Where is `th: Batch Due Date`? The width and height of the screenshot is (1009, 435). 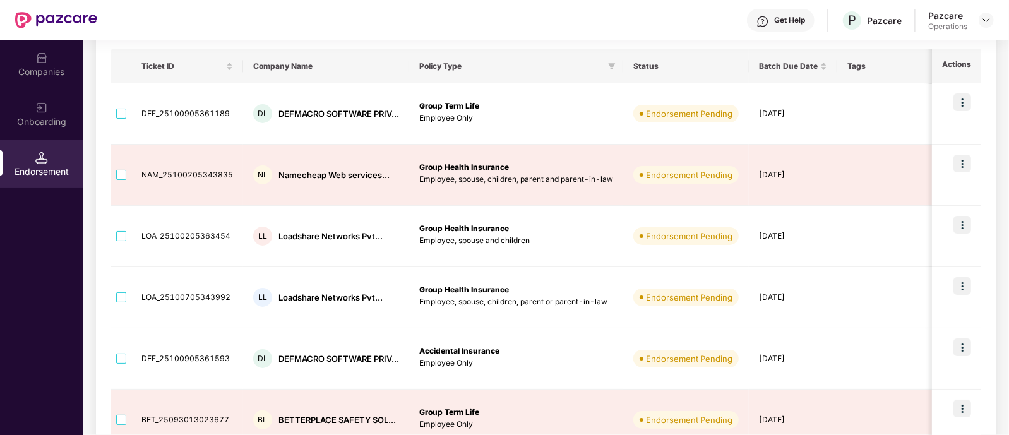
th: Batch Due Date is located at coordinates (793, 66).